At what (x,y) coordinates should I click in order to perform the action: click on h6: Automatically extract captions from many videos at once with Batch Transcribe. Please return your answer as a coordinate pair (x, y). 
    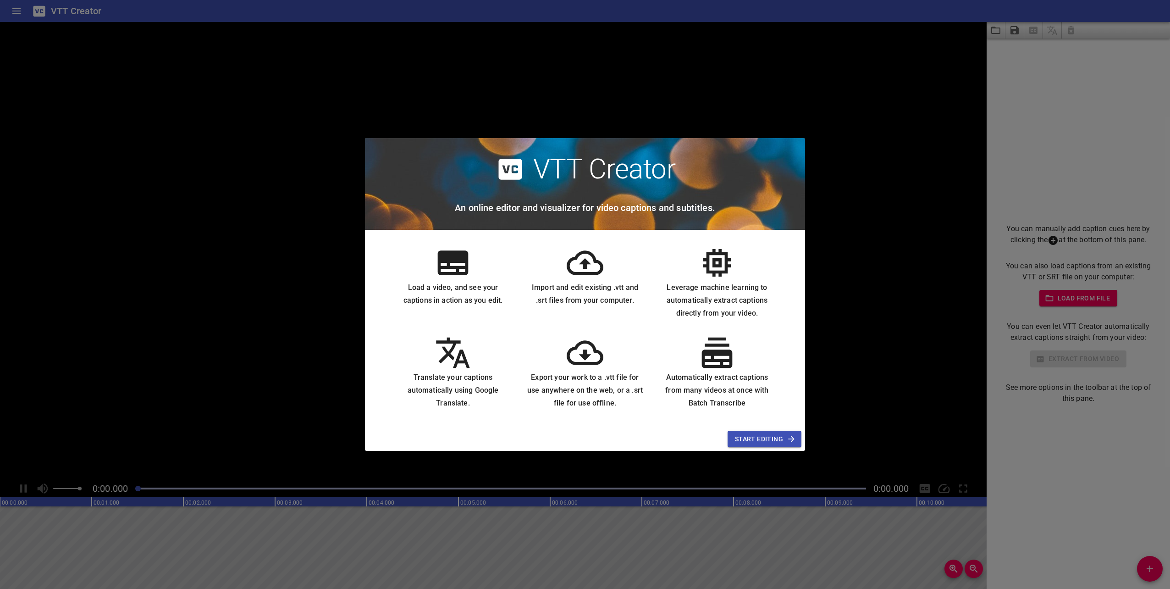
    Looking at the image, I should click on (717, 390).